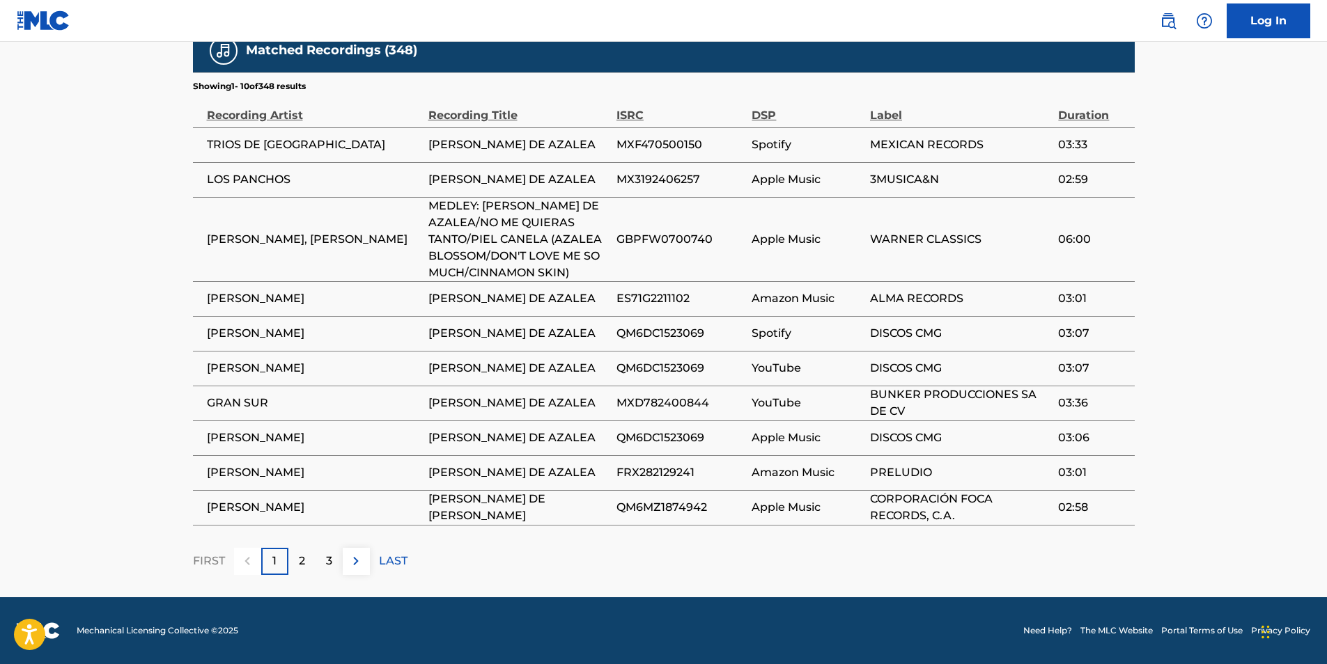  What do you see at coordinates (960, 180) in the screenshot?
I see `span: 3MUSICA&N` at bounding box center [960, 180].